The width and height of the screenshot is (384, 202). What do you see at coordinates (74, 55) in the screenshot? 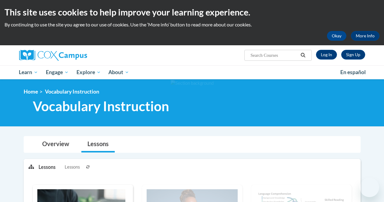
I see `a: Cox Campus` at bounding box center [74, 55].